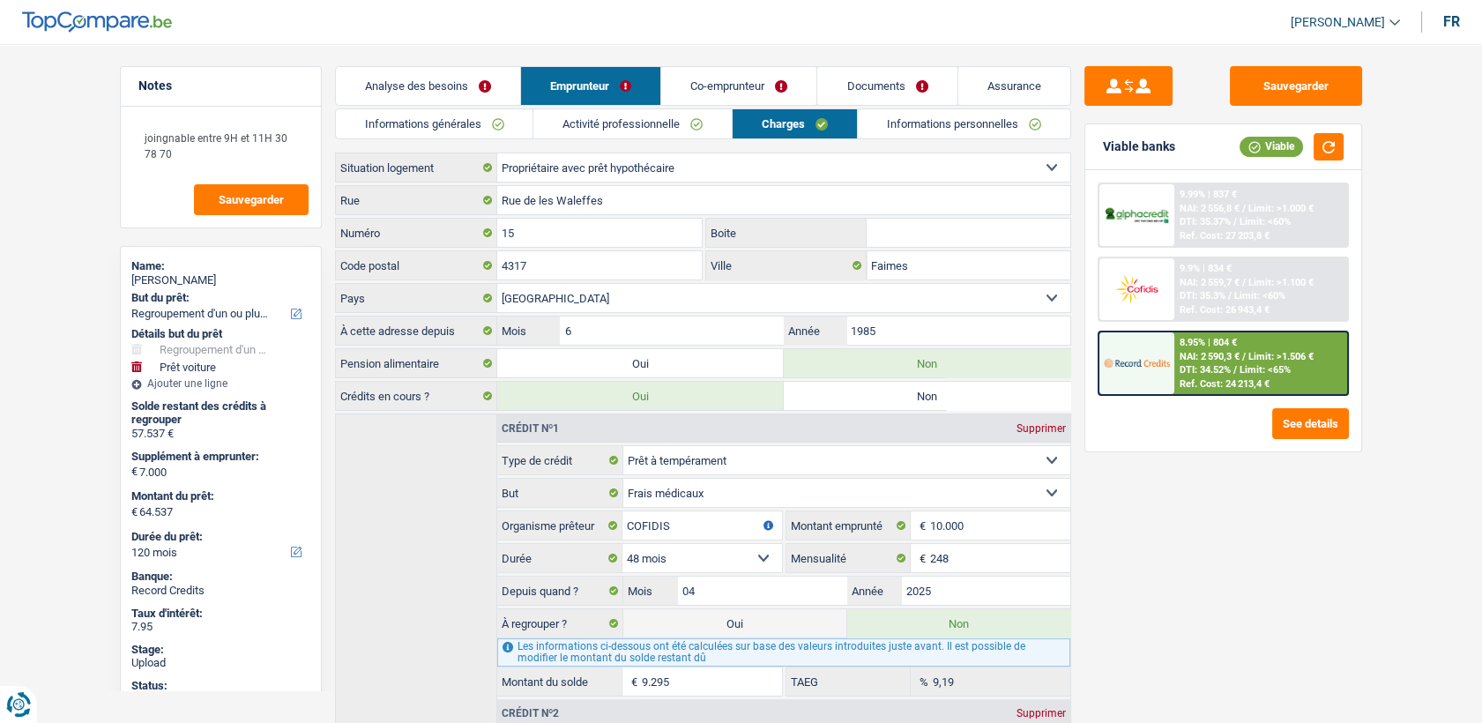 Image resolution: width=1482 pixels, height=723 pixels. What do you see at coordinates (219, 457) in the screenshot?
I see `label: Supplément à emprunter:` at bounding box center [219, 457].